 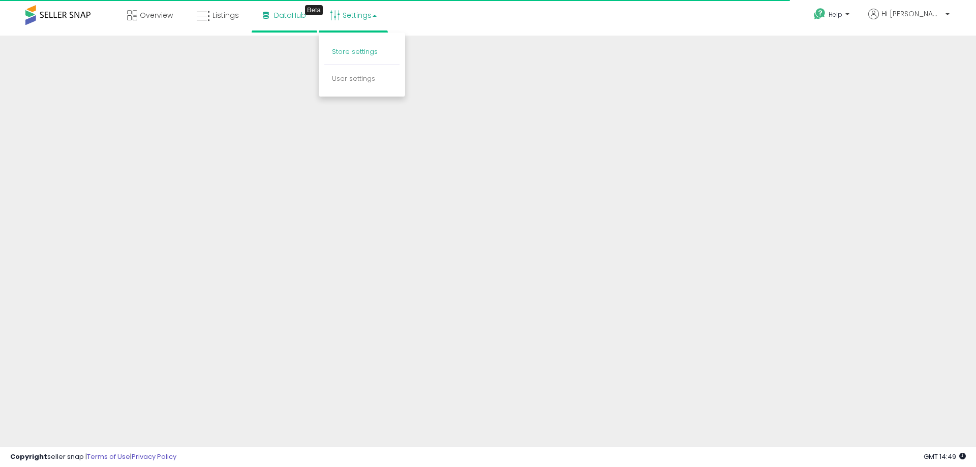 What do you see at coordinates (290, 15) in the screenshot?
I see `span: DataHub` at bounding box center [290, 15].